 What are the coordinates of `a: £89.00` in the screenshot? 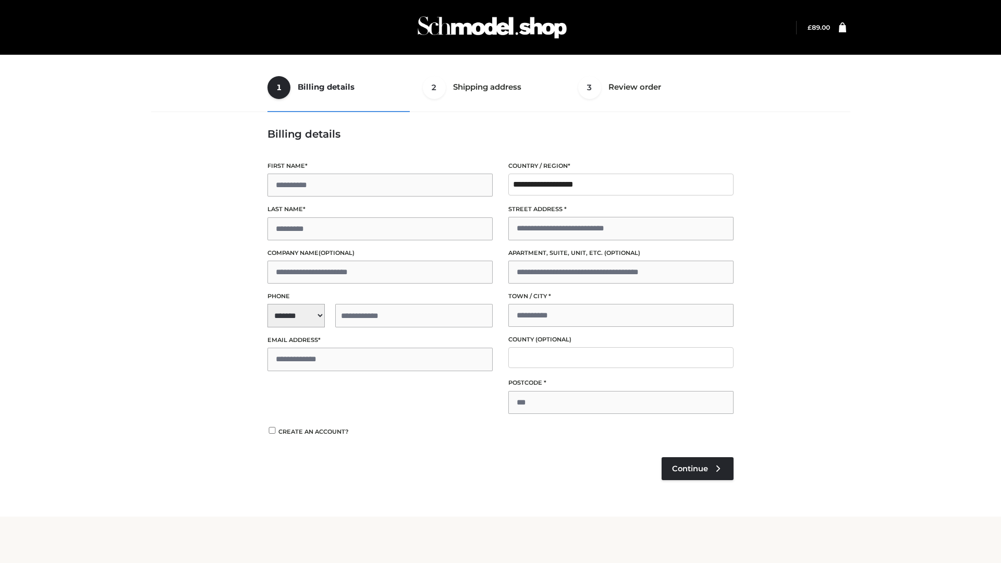 It's located at (818, 27).